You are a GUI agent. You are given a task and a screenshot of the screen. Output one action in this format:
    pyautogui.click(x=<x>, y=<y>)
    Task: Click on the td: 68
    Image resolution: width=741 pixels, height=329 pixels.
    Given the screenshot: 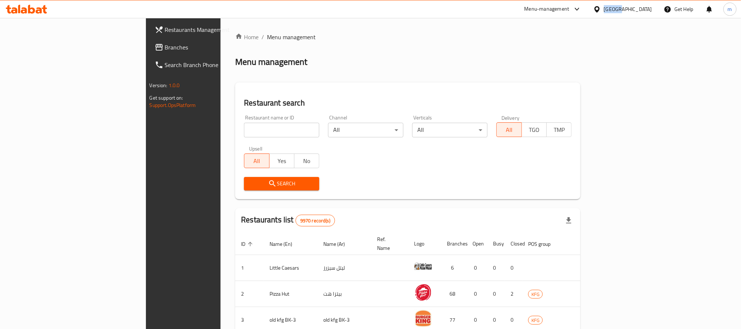 What is the action you would take?
    pyautogui.click(x=454, y=293)
    